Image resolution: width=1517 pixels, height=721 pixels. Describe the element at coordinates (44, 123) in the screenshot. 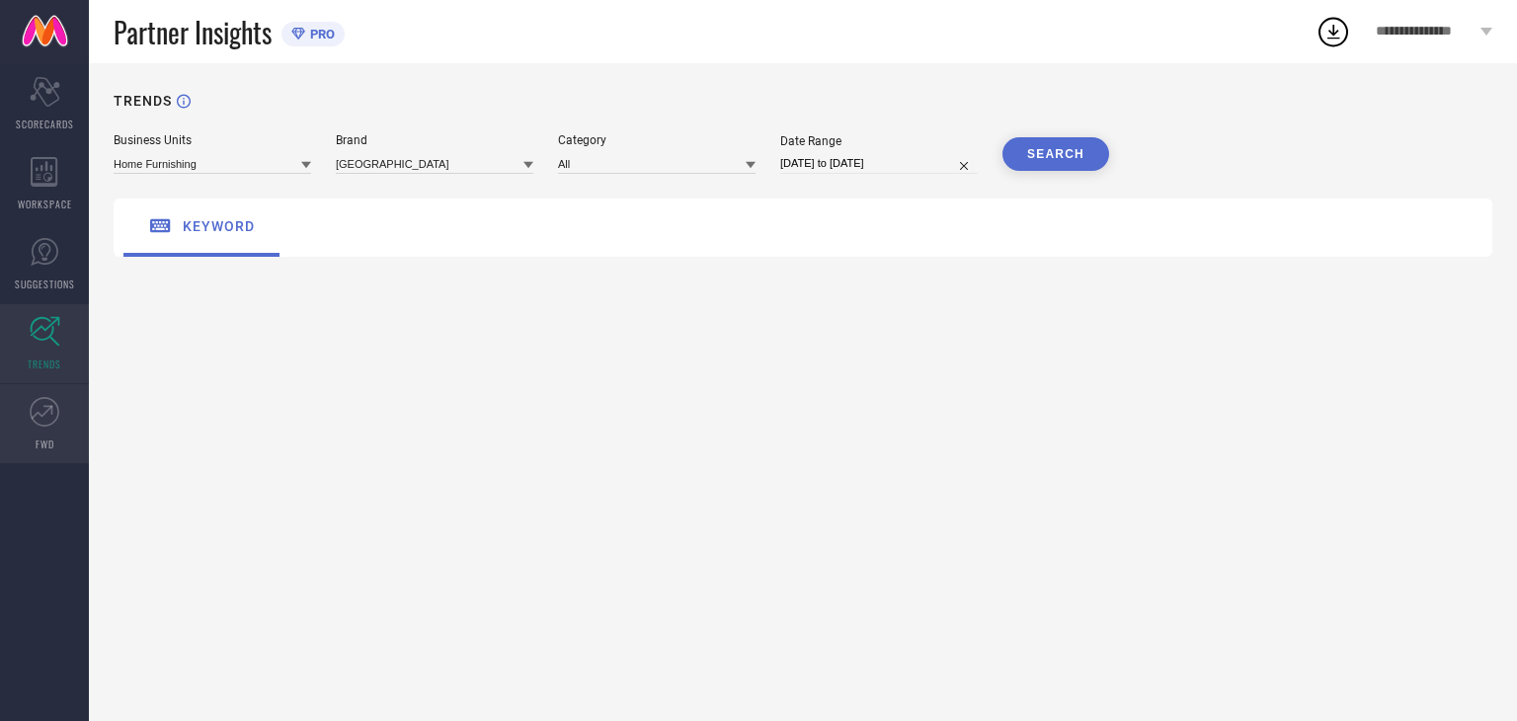

I see `span: SCORECARDS` at that location.